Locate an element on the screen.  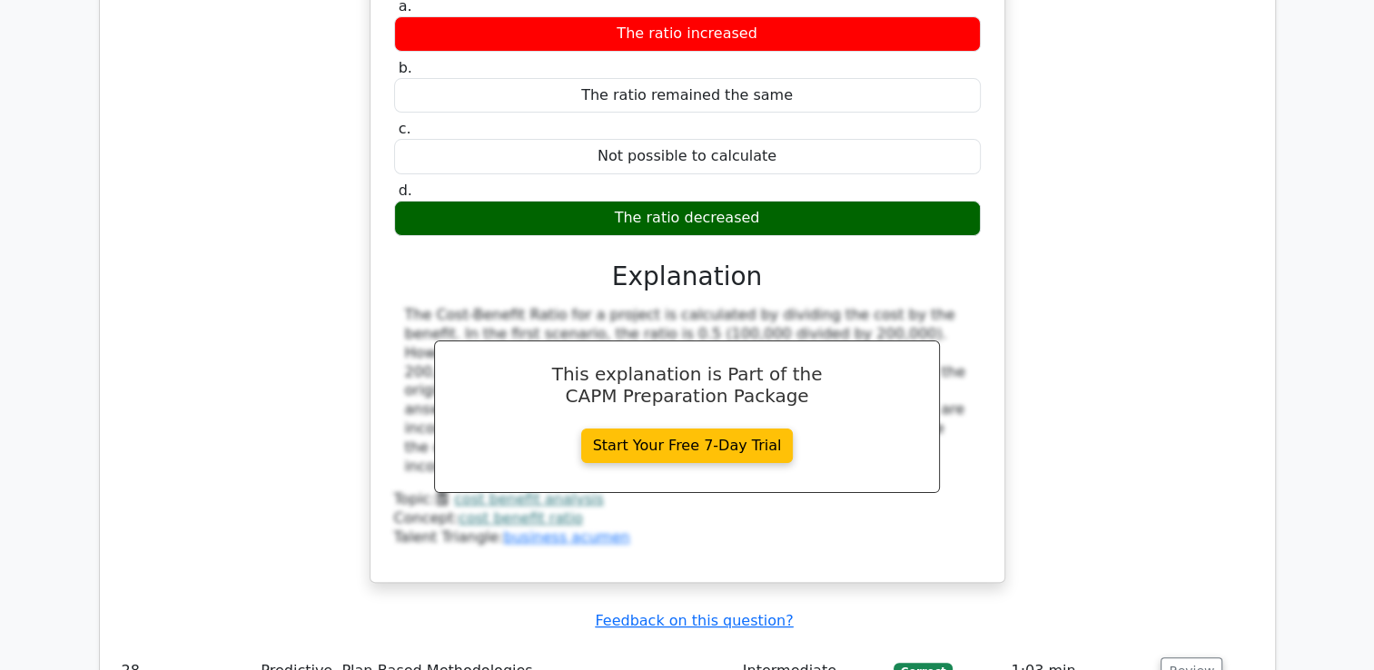
div: The ratio increased is located at coordinates (687, 34).